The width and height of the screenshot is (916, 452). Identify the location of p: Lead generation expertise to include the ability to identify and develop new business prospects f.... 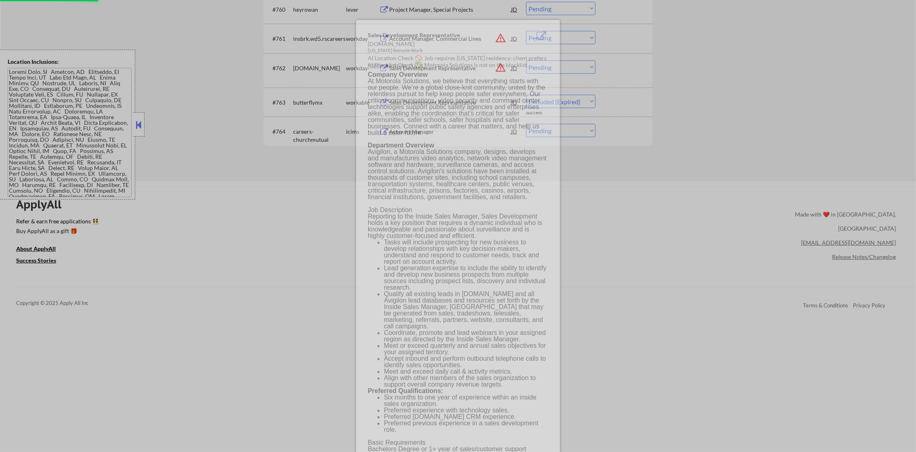
(466, 278).